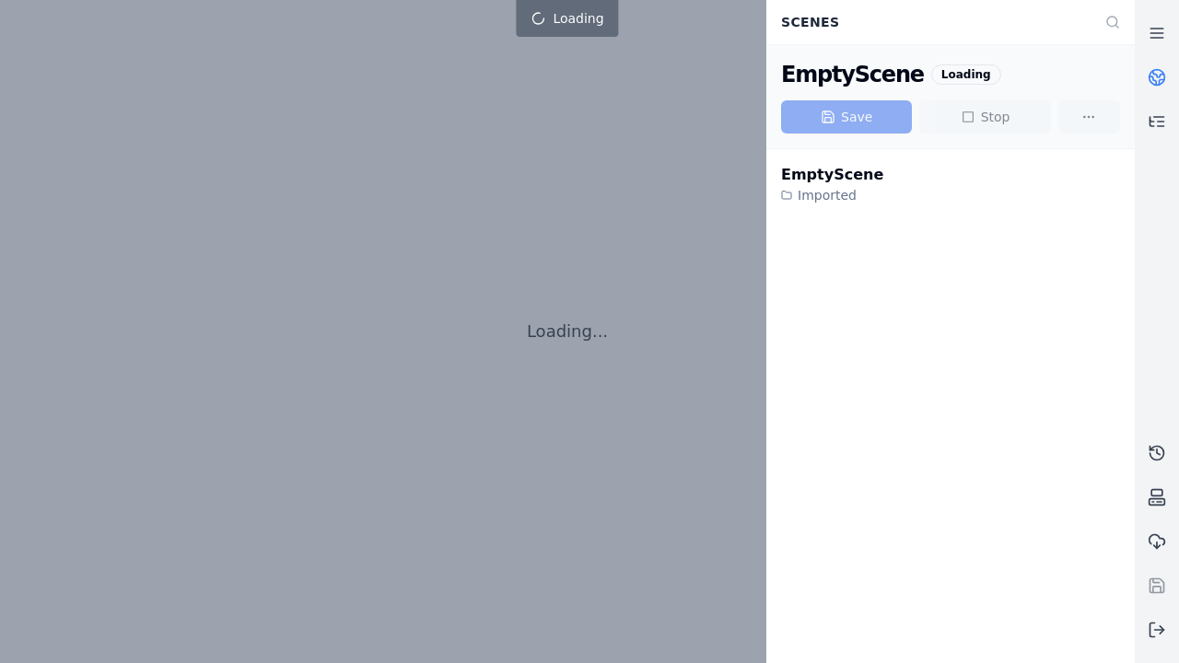 The width and height of the screenshot is (1179, 663). I want to click on div: Imported, so click(832, 195).